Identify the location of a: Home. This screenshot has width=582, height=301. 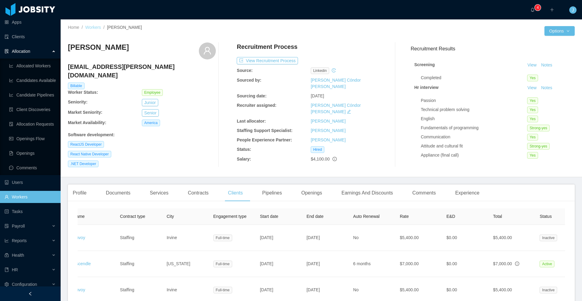
(73, 27).